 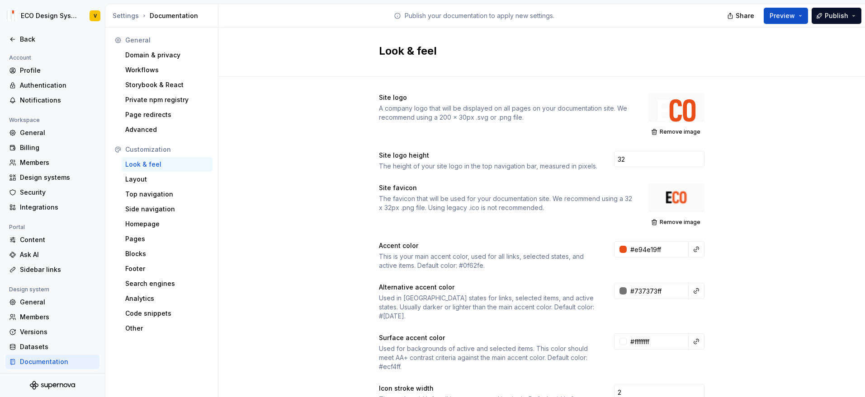 What do you see at coordinates (52, 71) in the screenshot?
I see `a: Profile` at bounding box center [52, 71].